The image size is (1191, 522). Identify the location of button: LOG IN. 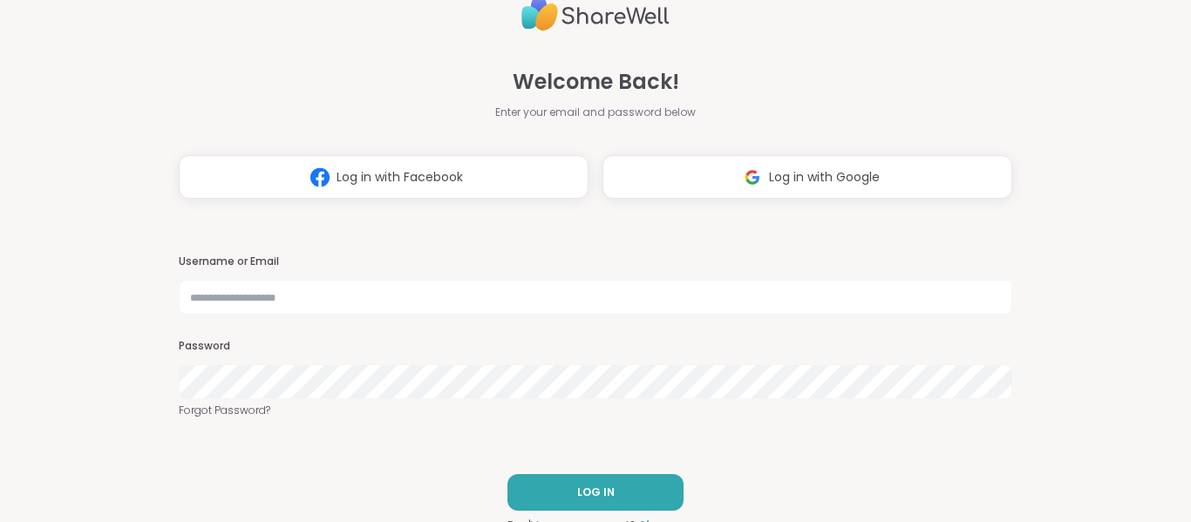
(595, 493).